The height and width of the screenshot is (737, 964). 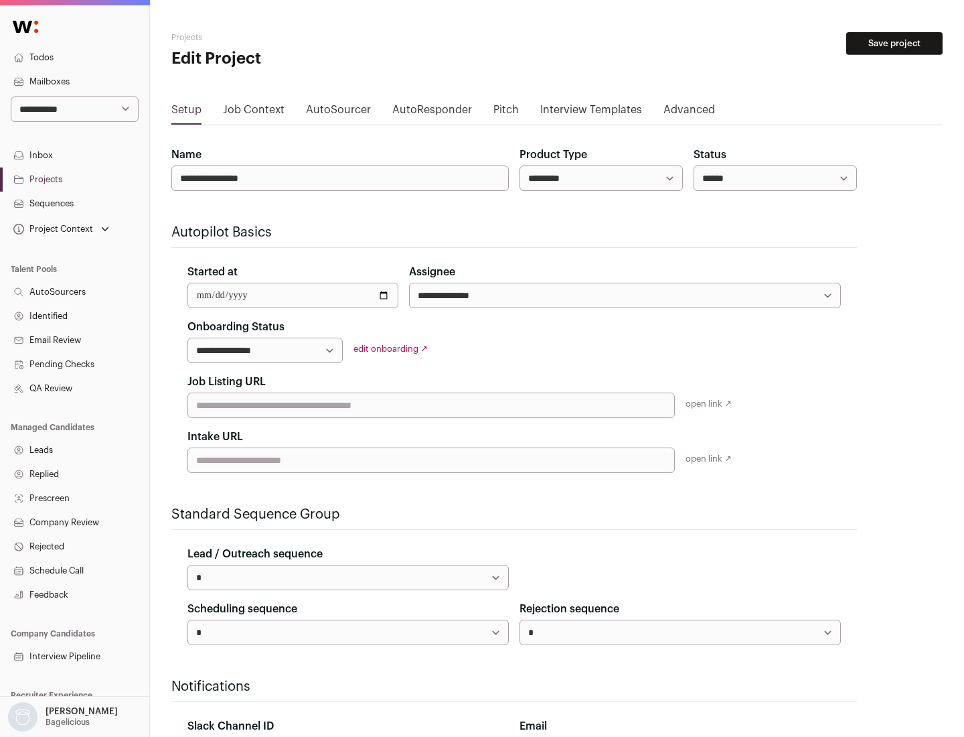 What do you see at coordinates (300, 38) in the screenshot?
I see `h2: Projects` at bounding box center [300, 38].